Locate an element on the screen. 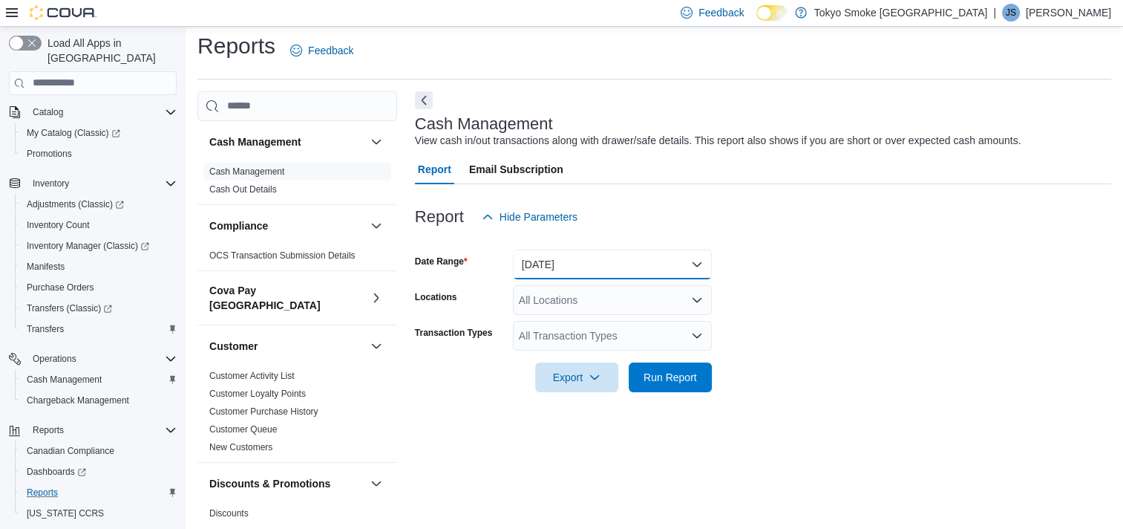 The image size is (1123, 529). button: Open list of options is located at coordinates (697, 300).